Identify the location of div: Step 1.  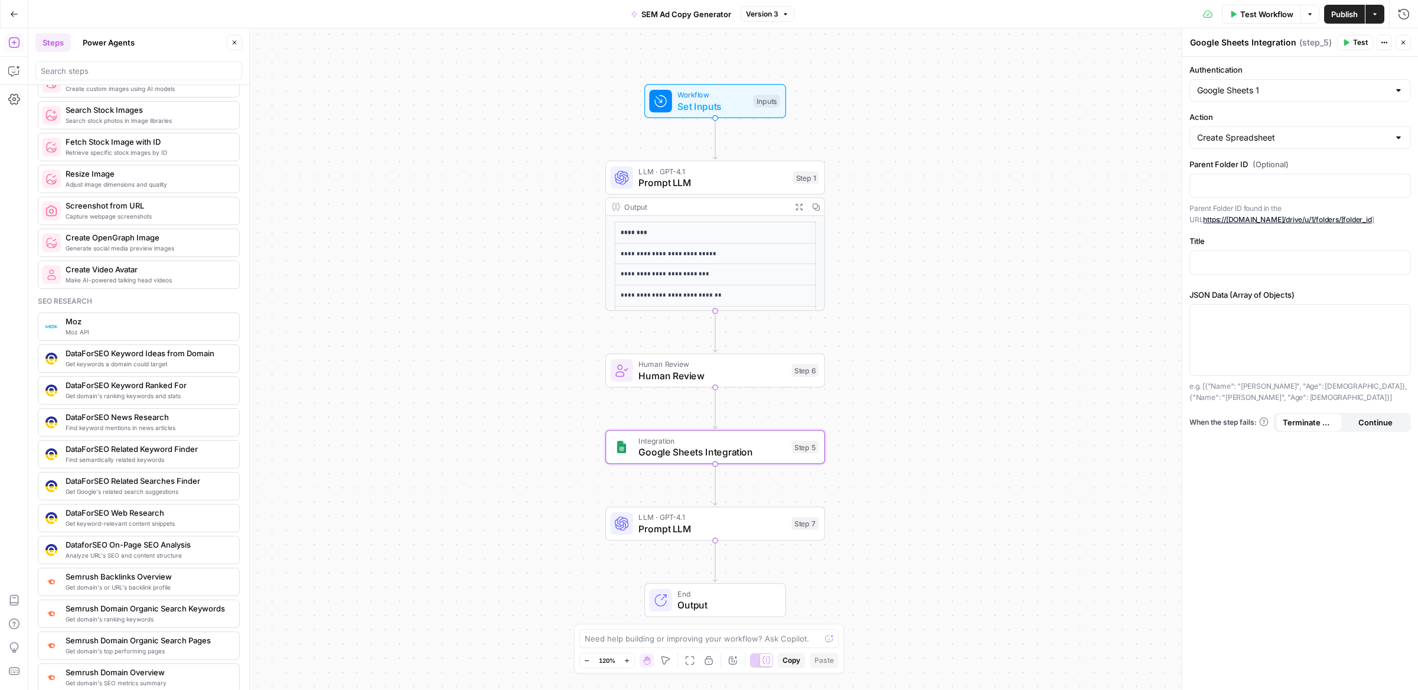
(805, 178).